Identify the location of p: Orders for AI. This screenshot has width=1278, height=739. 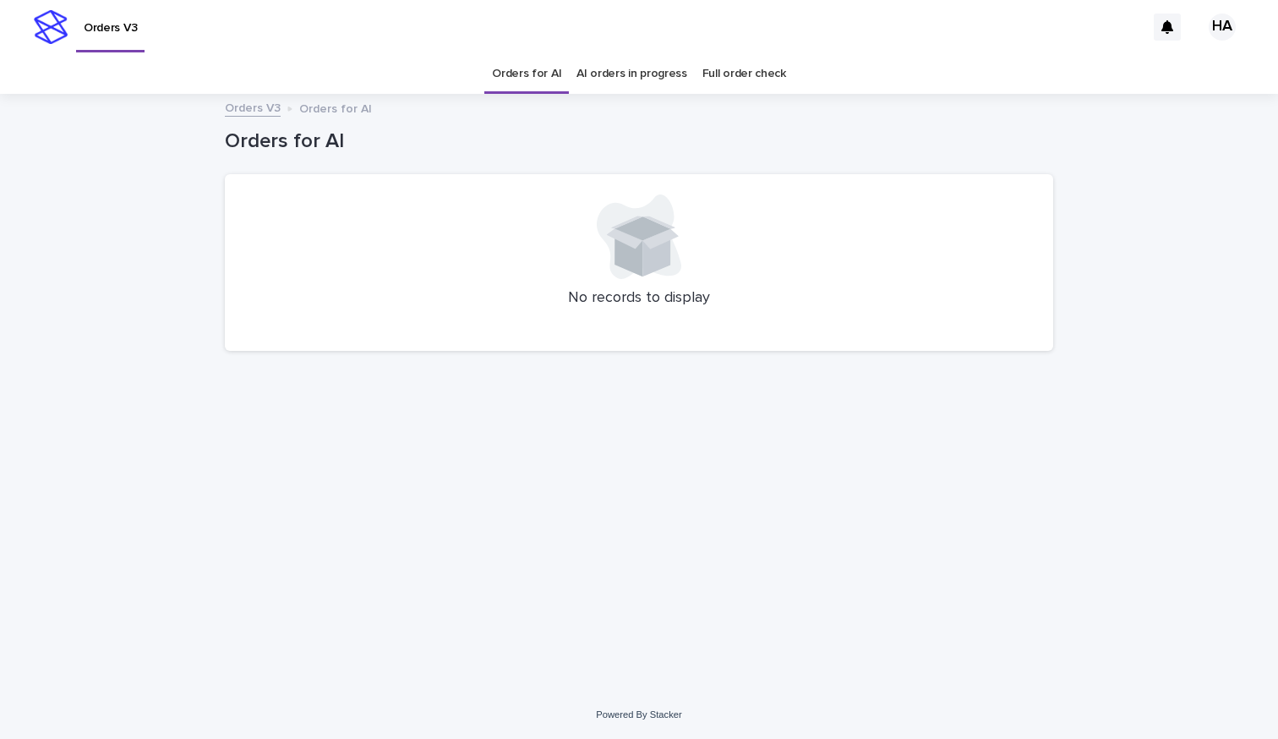
(336, 107).